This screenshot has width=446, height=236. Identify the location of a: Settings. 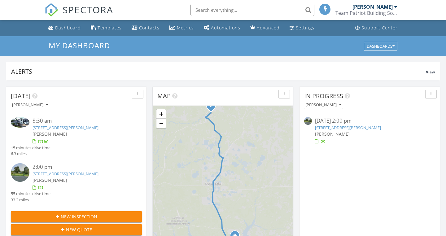
(302, 28).